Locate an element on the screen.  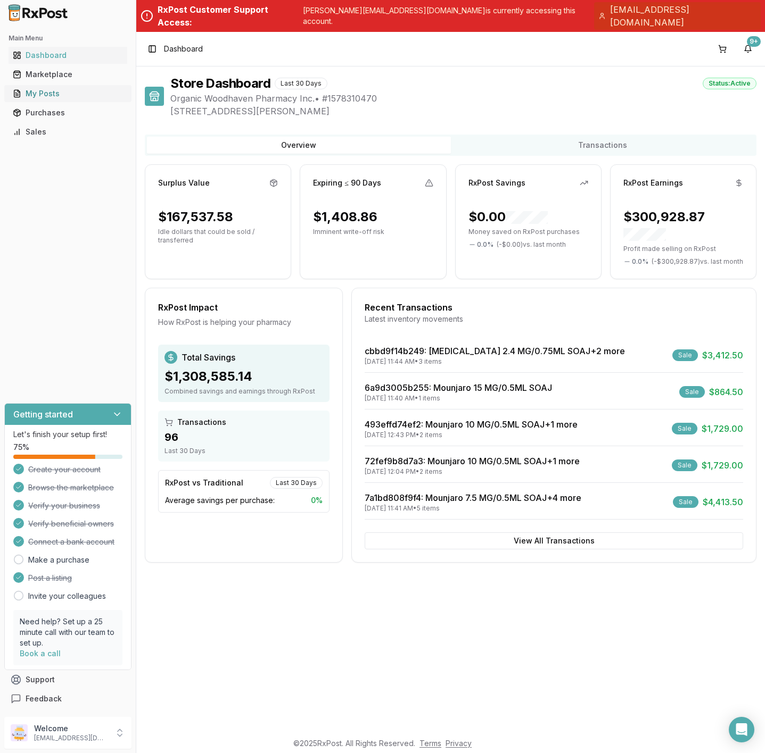
a: Marketplace is located at coordinates (68, 74).